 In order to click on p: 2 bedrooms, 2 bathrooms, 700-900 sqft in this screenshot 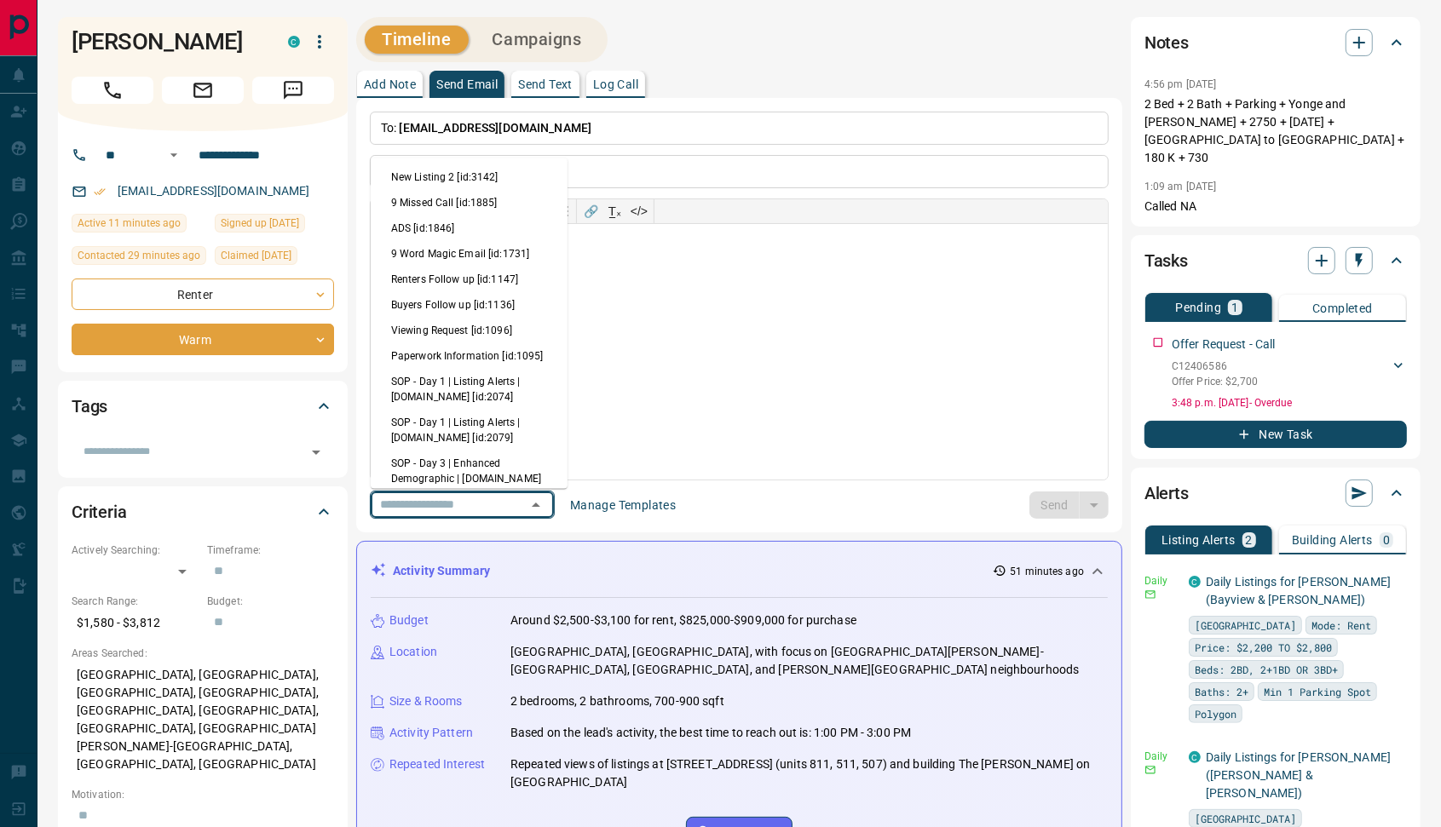, I will do `click(617, 701)`.